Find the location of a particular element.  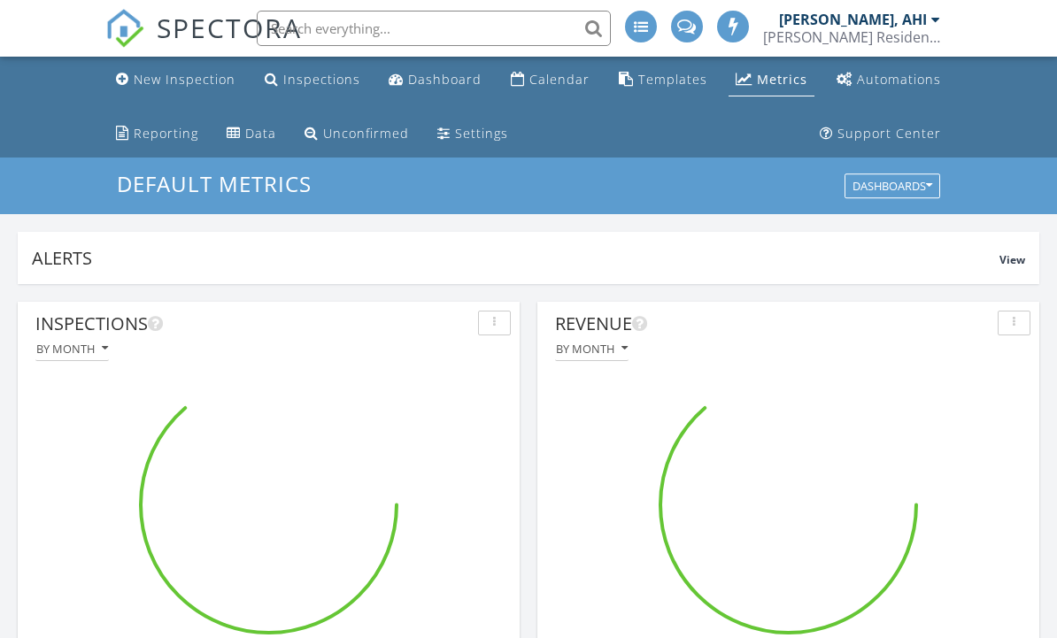

a: Metrics is located at coordinates (771, 80).